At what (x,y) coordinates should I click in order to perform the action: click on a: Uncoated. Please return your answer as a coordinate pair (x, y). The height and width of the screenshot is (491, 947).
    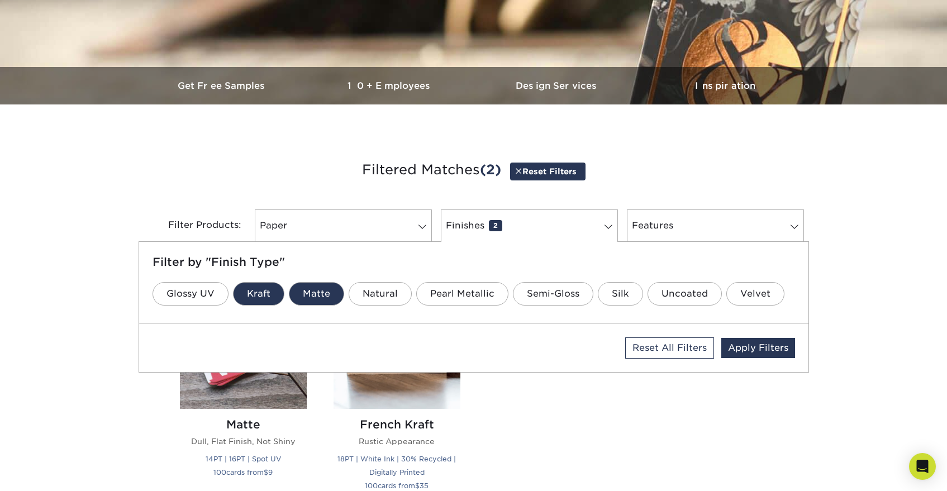
    Looking at the image, I should click on (685, 294).